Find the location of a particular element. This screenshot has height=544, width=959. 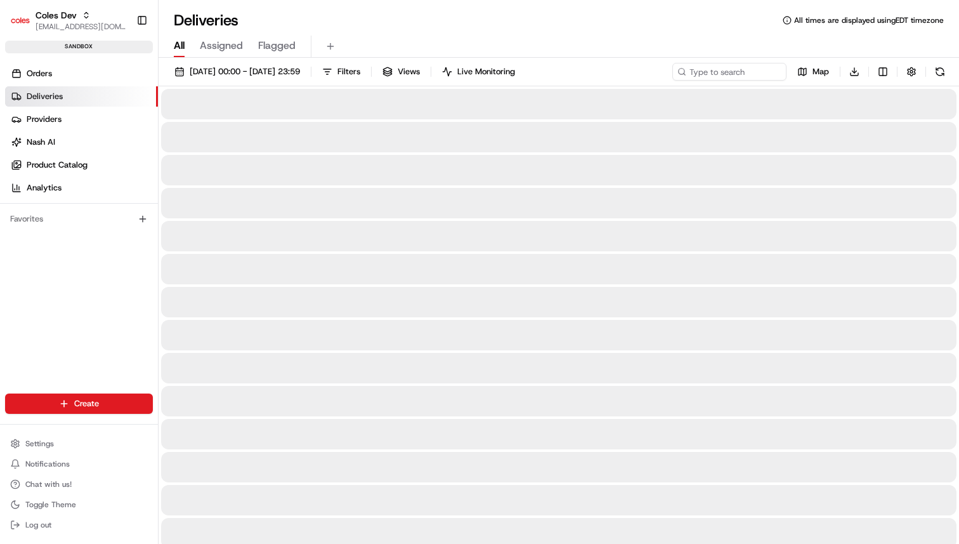

a: Product Catalog is located at coordinates (81, 165).